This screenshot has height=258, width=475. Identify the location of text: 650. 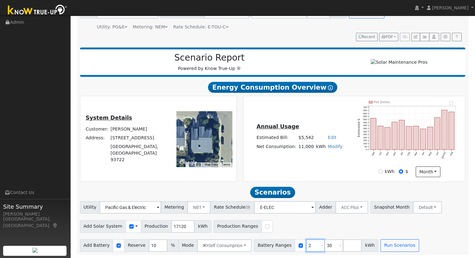
(365, 110).